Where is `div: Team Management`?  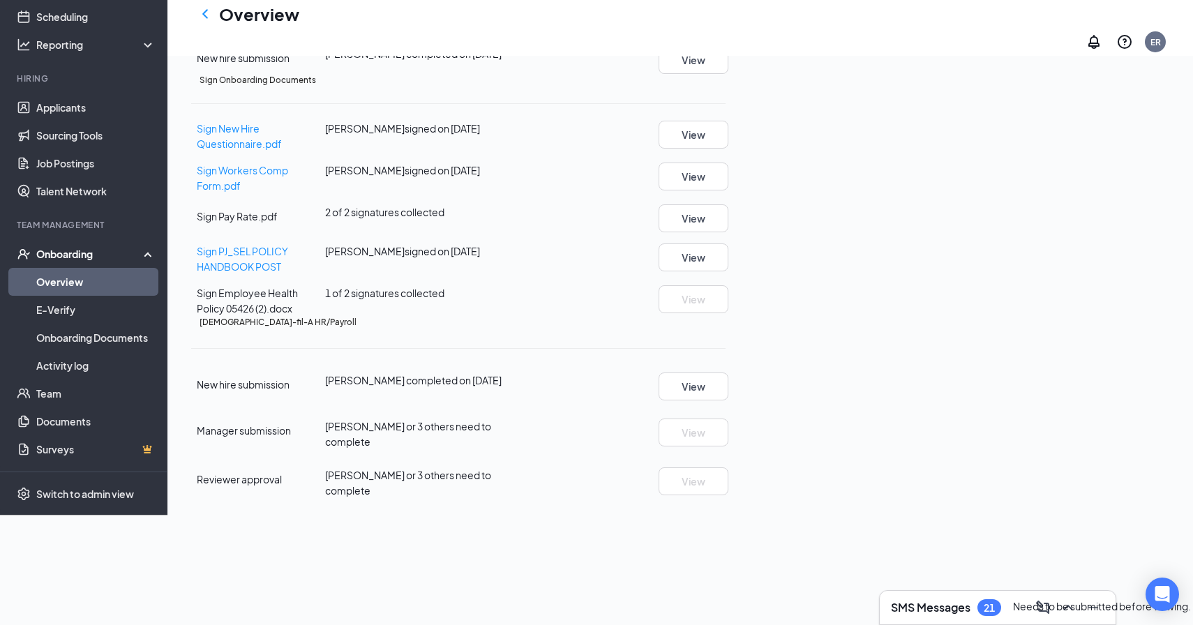
div: Team Management is located at coordinates (84, 225).